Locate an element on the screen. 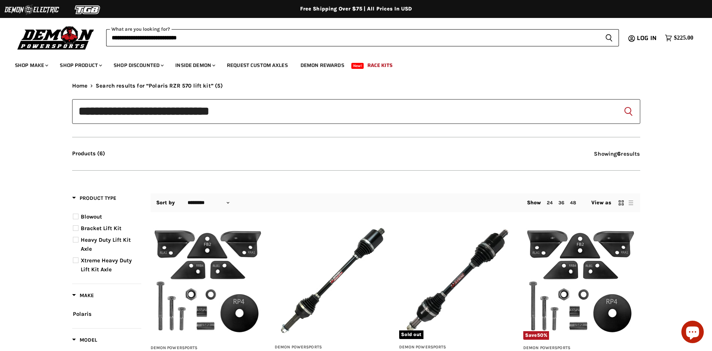 The image size is (712, 351). button: Filter by Model is located at coordinates (85, 341).